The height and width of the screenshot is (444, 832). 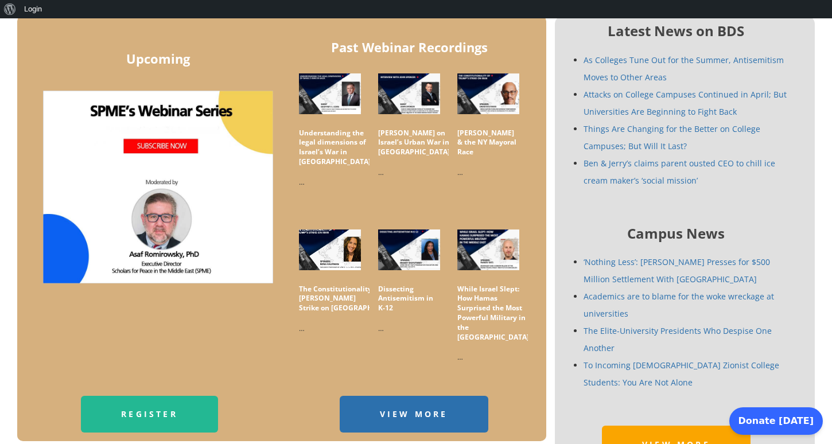 What do you see at coordinates (680, 172) in the screenshot?
I see `a: Ben & Jerry’s claims parent ousted CEO to chill ice cream maker’s ‘social mission’` at bounding box center [680, 172].